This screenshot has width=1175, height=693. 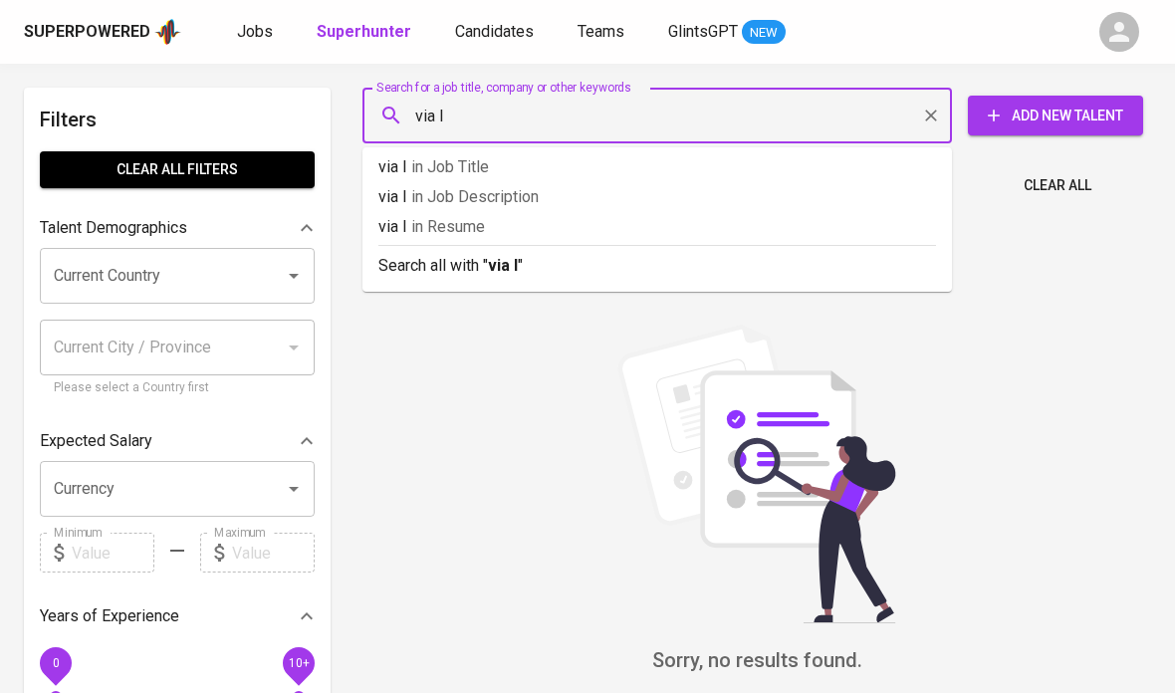 I want to click on span: Candidates, so click(x=494, y=31).